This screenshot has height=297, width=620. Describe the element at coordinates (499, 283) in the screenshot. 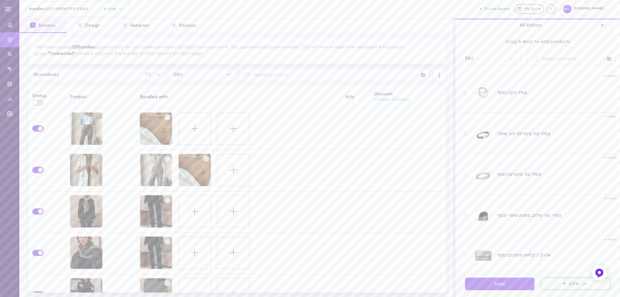

I see `button: Save` at that location.